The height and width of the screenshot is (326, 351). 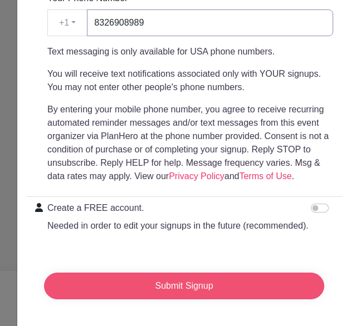 What do you see at coordinates (177, 208) in the screenshot?
I see `p: Create a FREE account.` at bounding box center [177, 208].